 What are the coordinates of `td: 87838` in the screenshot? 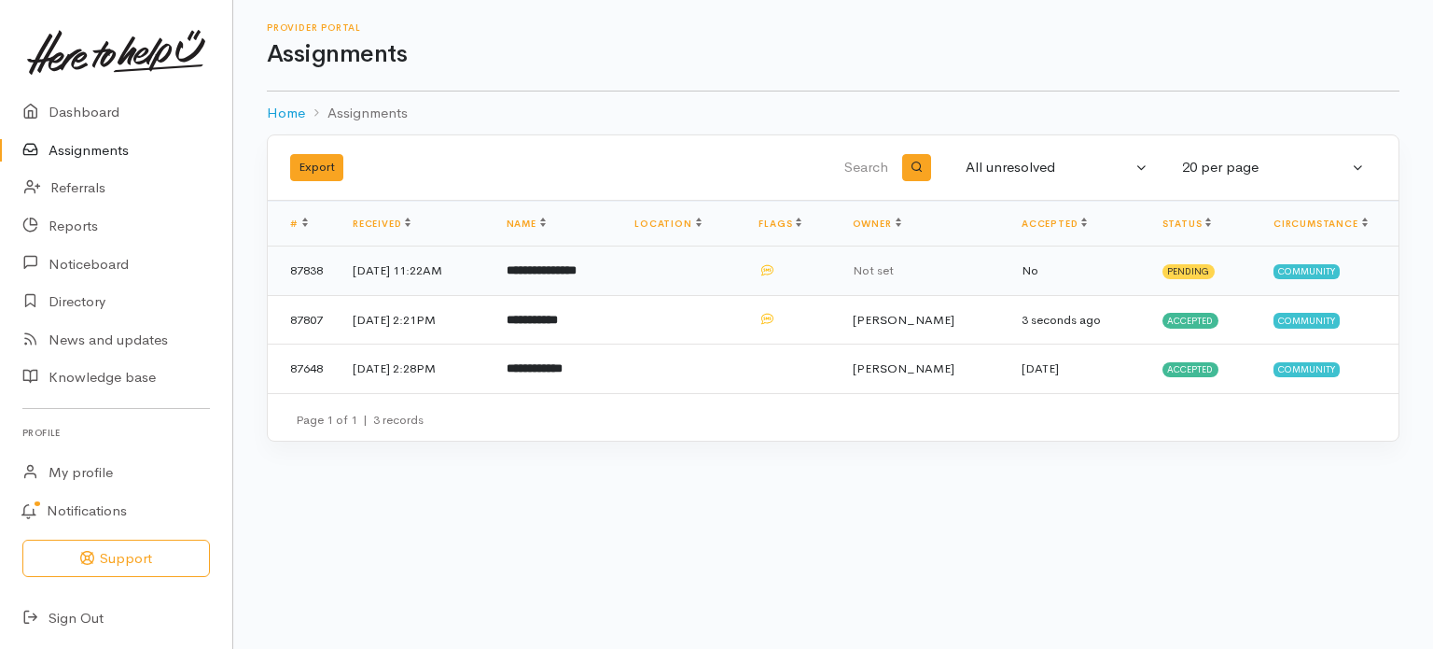 It's located at (302, 271).